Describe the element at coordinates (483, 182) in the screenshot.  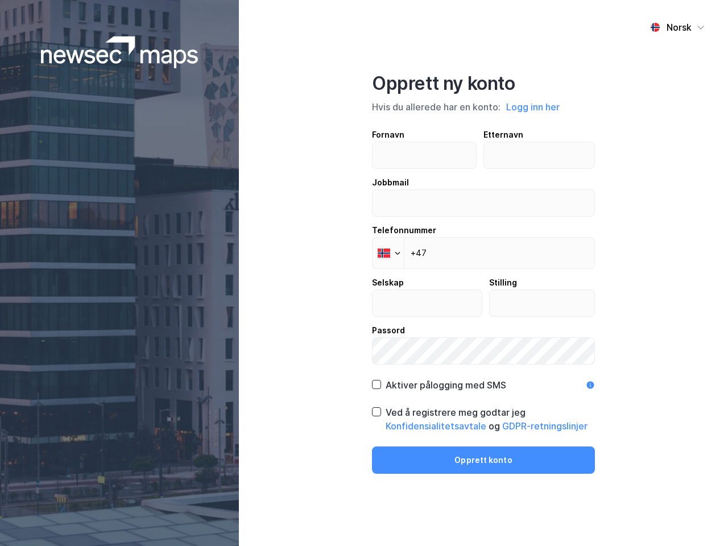
I see `div: Jobbmail` at that location.